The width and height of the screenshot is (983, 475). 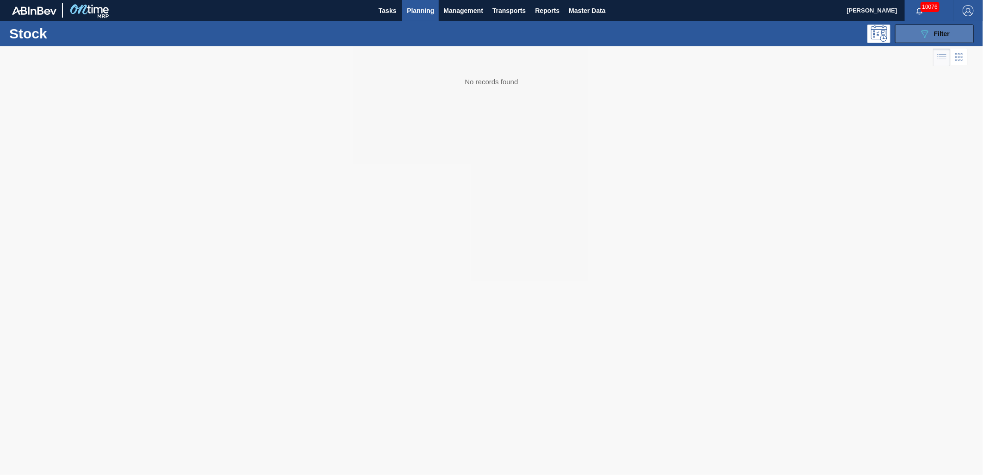 What do you see at coordinates (968, 11) in the screenshot?
I see `img: Logout` at bounding box center [968, 11].